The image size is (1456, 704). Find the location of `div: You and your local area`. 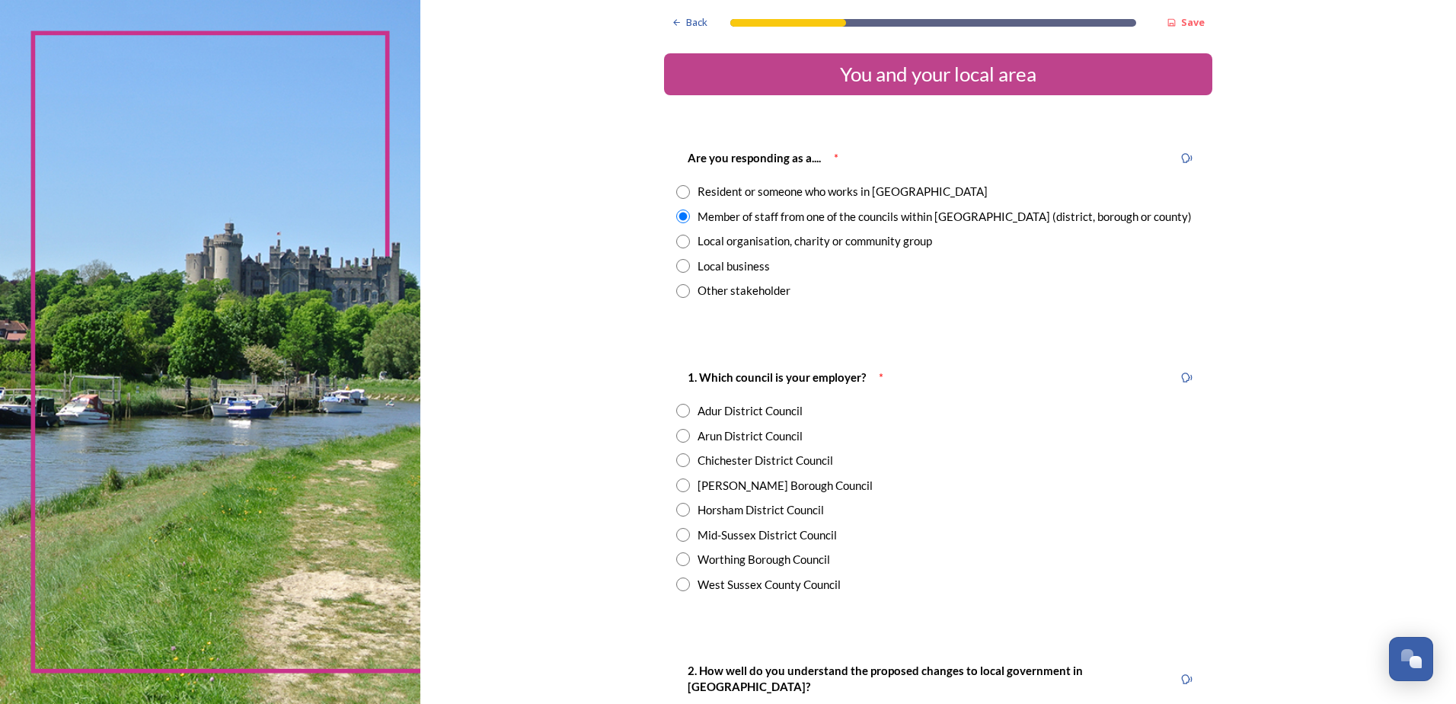

div: You and your local area is located at coordinates (938, 74).